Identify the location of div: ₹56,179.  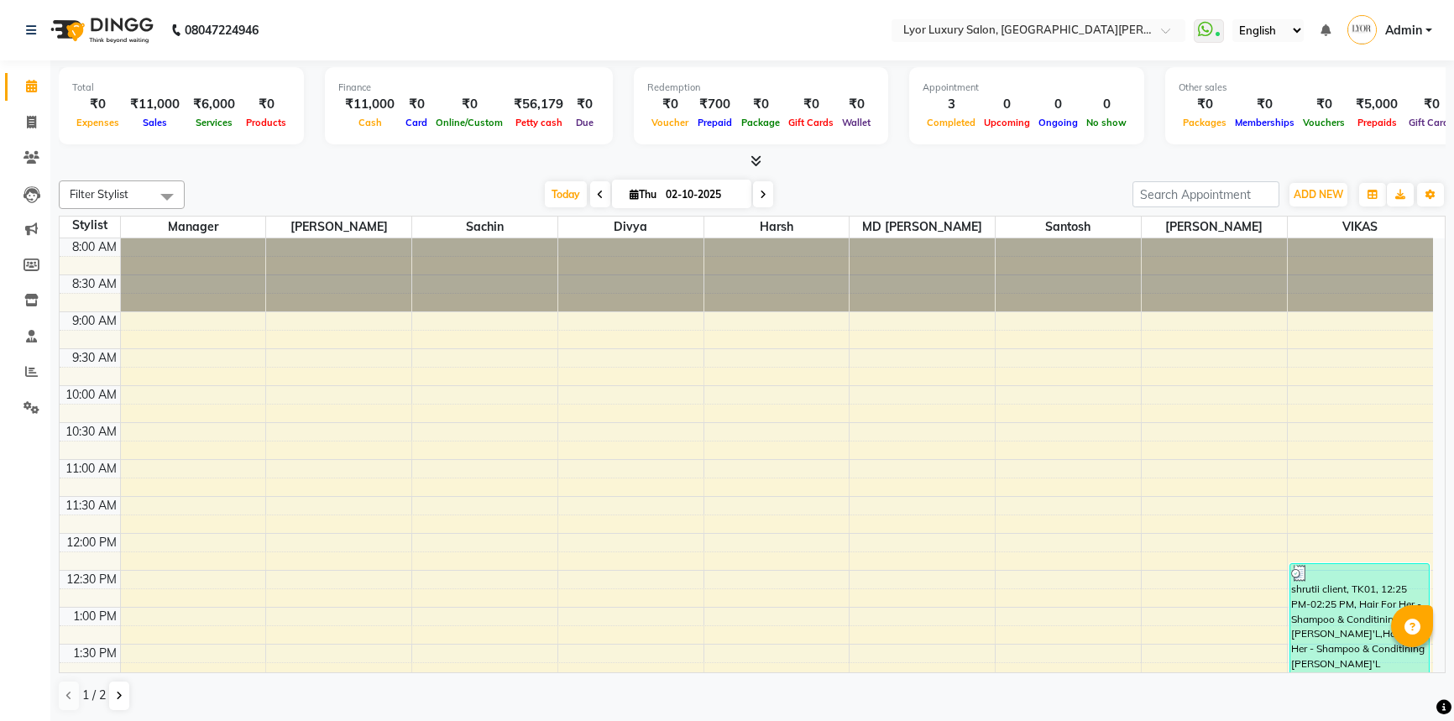
(538, 104).